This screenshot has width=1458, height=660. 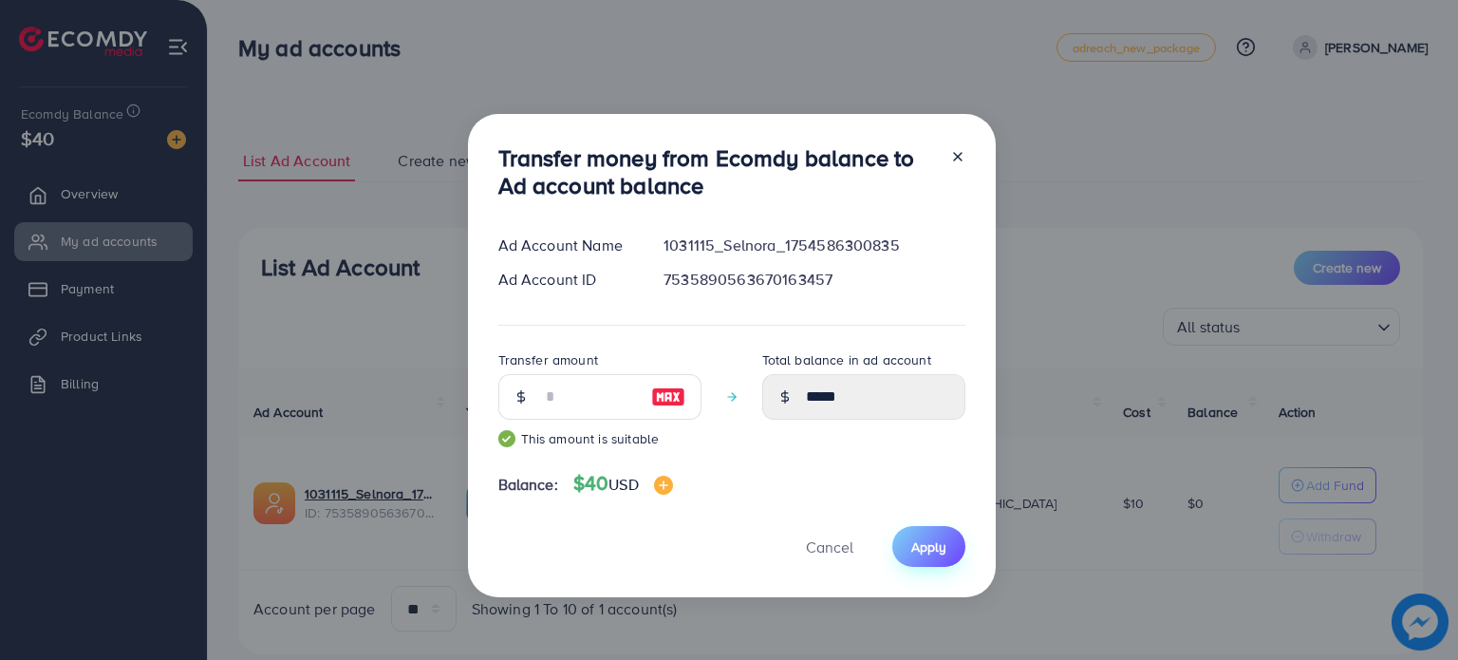 I want to click on label: Total balance in ad account, so click(x=847, y=360).